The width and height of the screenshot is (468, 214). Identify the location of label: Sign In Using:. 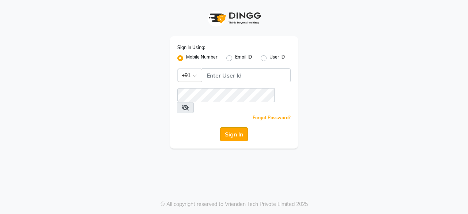
(191, 48).